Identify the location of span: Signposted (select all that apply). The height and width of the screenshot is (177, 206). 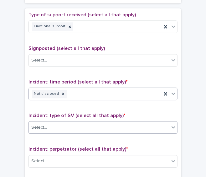
(67, 48).